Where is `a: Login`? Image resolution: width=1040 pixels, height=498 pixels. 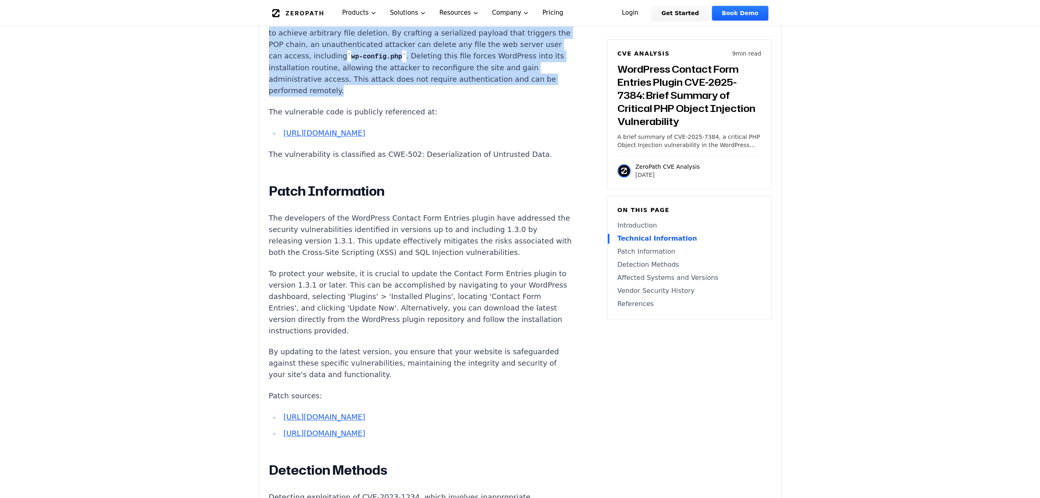
a: Login is located at coordinates (630, 13).